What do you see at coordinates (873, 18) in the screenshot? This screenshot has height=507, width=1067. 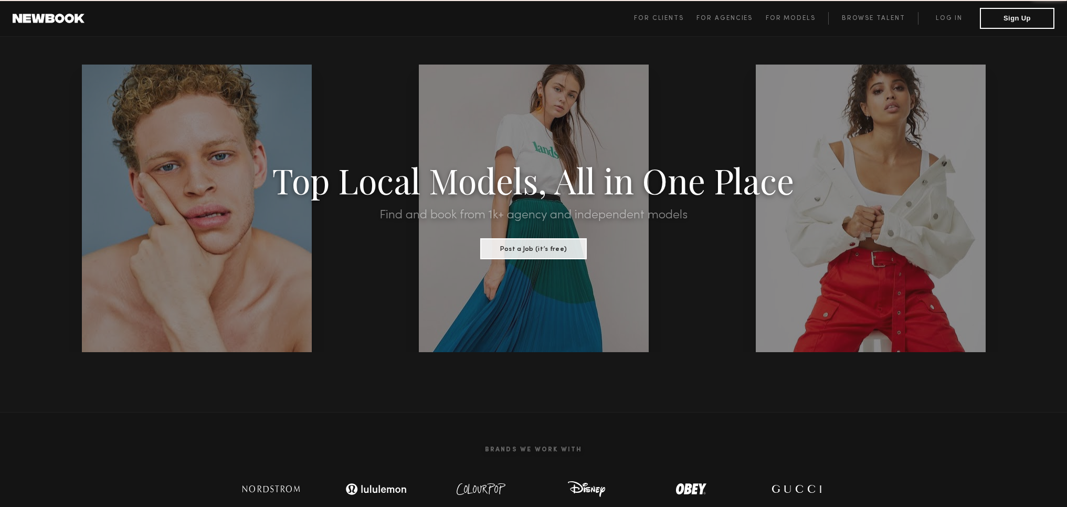 I see `a: Browse Talent` at bounding box center [873, 18].